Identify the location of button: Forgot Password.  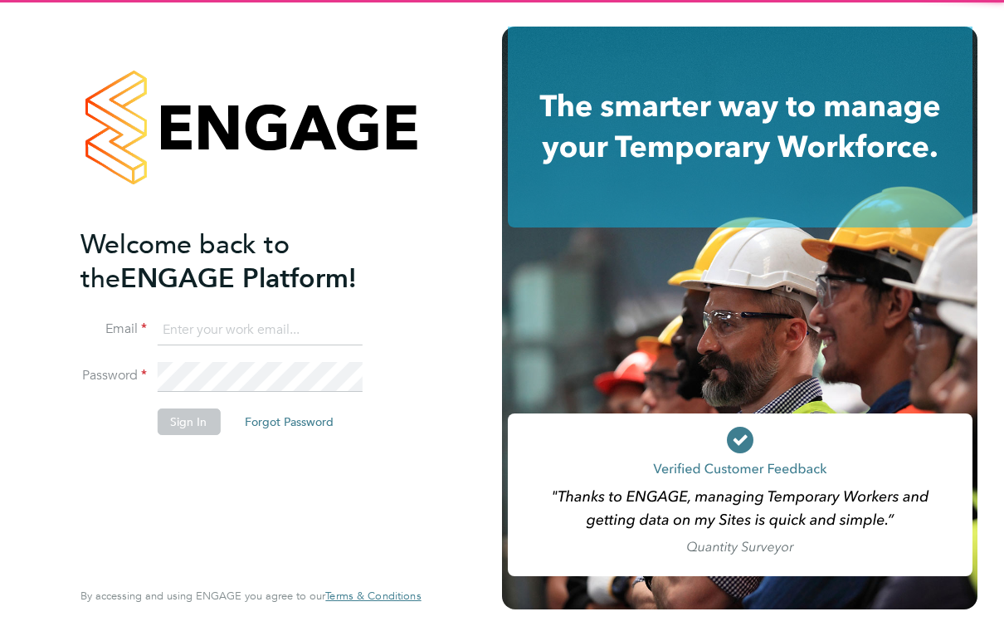
(289, 422).